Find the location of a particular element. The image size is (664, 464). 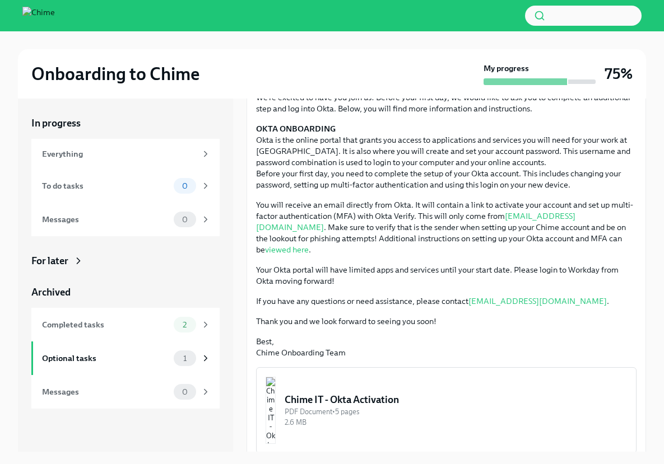

p: Best, Chime Onboarding Team is located at coordinates (446, 347).